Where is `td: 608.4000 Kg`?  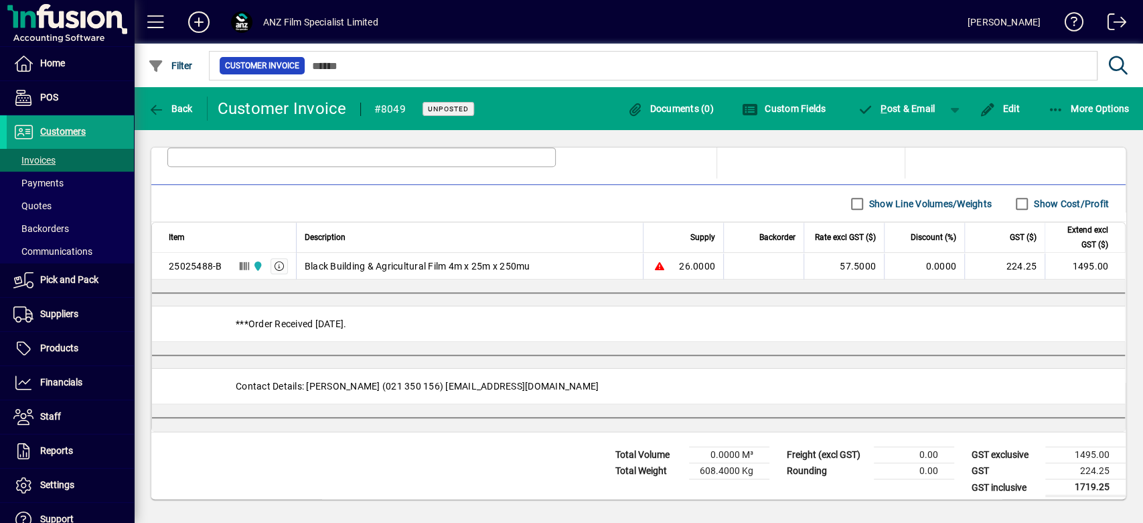 td: 608.4000 Kg is located at coordinates (730, 471).